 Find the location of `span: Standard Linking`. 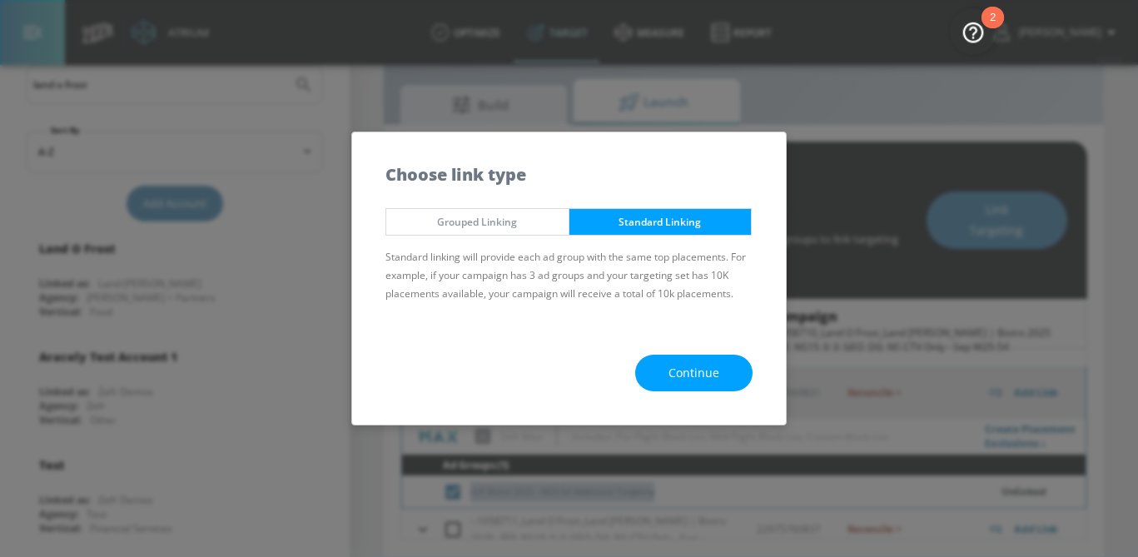

span: Standard Linking is located at coordinates (660, 221).